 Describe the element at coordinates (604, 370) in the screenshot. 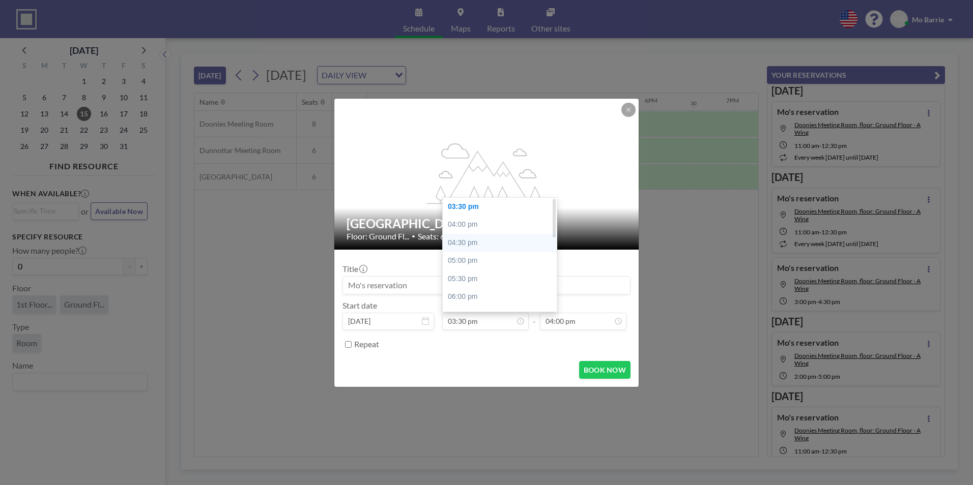

I see `button: BOOK NOW` at that location.